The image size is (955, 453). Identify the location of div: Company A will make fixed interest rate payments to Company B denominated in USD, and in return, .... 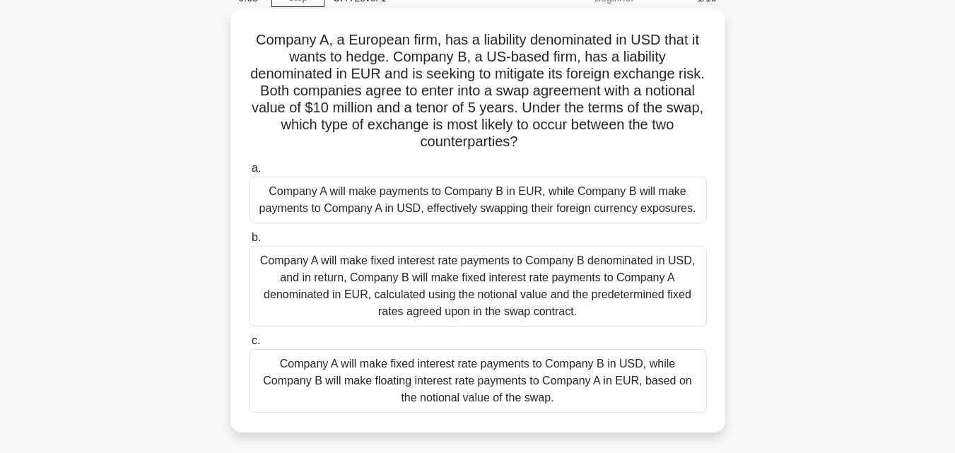
(478, 286).